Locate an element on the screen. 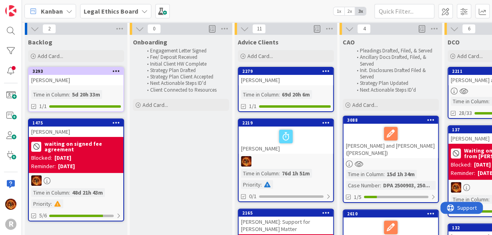  li: Ancillary Docs Drafted, Filed, & Served is located at coordinates (394, 60).